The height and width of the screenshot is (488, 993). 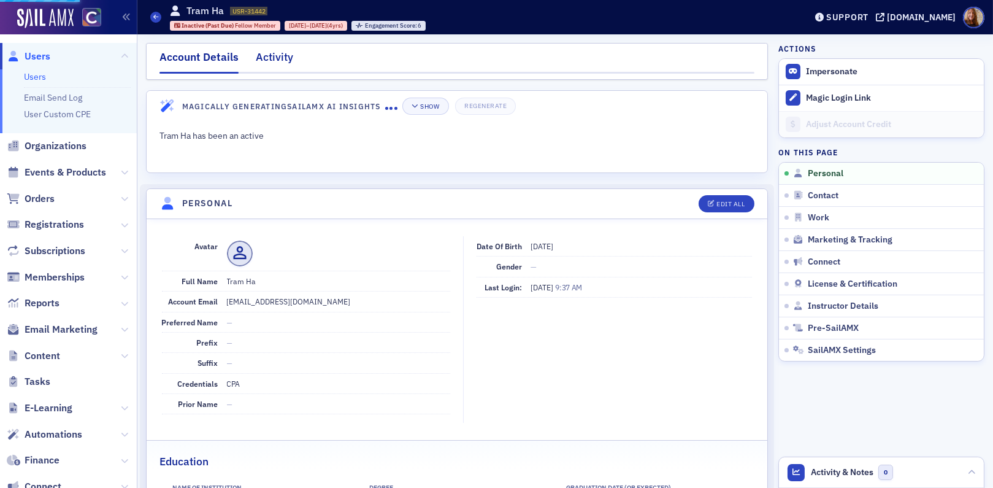 What do you see at coordinates (569, 287) in the screenshot?
I see `span: 9:37 AM` at bounding box center [569, 287].